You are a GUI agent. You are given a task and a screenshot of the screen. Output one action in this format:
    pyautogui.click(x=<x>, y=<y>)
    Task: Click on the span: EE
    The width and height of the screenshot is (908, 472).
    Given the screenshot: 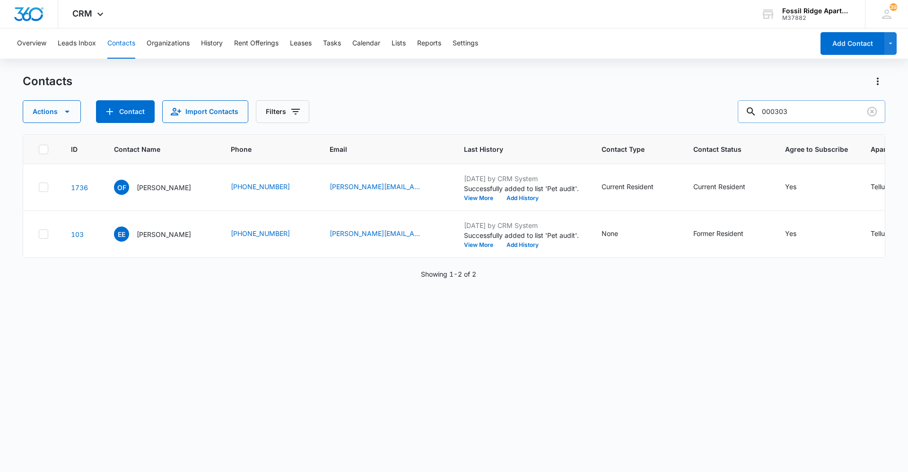 What is the action you would take?
    pyautogui.click(x=121, y=234)
    